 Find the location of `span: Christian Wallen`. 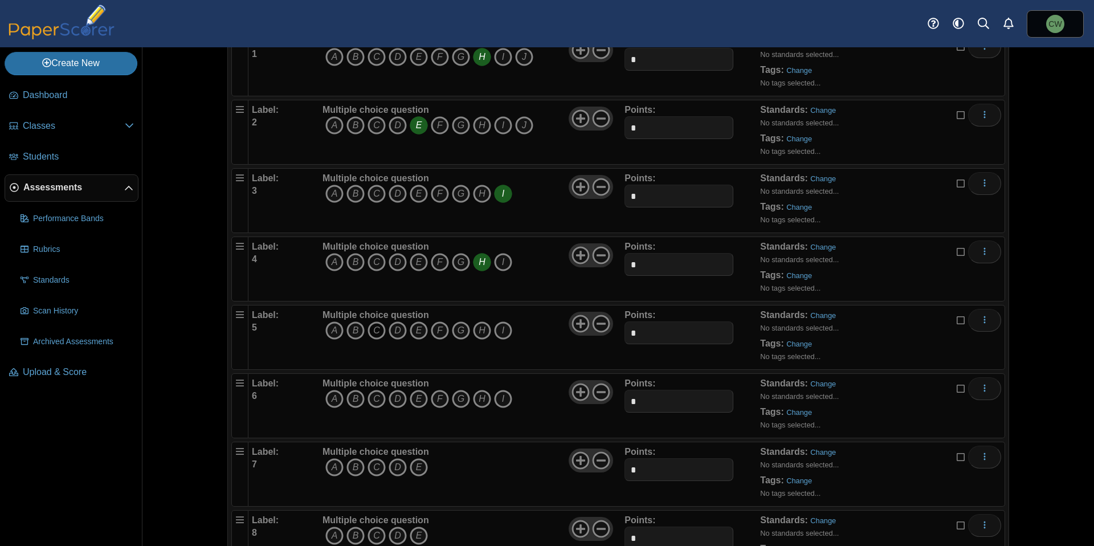

span: Christian Wallen is located at coordinates (1055, 24).